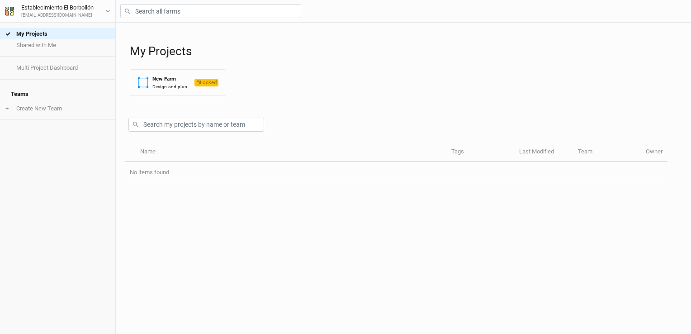 The width and height of the screenshot is (691, 334). Describe the element at coordinates (290, 152) in the screenshot. I see `th: Name` at that location.